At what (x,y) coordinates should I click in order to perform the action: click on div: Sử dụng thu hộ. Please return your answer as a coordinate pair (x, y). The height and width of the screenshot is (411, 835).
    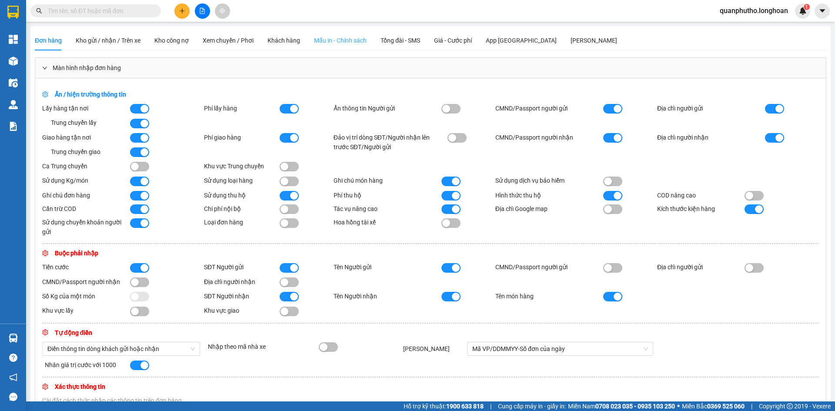
    Looking at the image, I should click on (242, 195).